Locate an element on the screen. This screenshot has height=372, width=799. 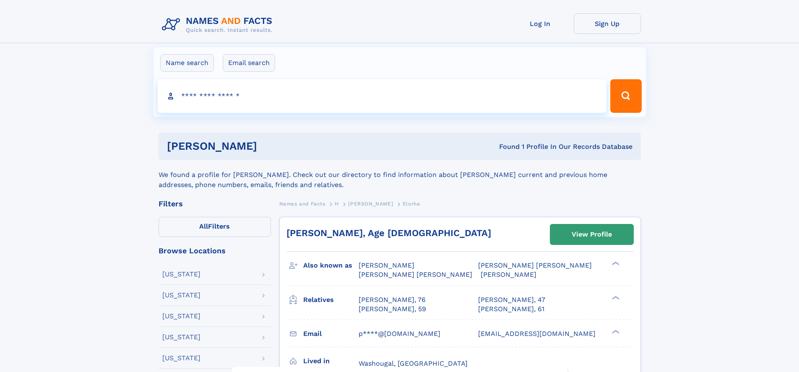
h3: Email is located at coordinates (331, 334).